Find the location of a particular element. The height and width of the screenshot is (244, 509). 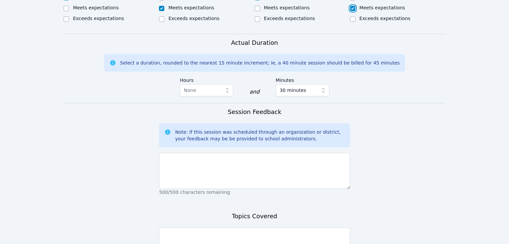

p: 500/500 characters remaining is located at coordinates (254, 192).